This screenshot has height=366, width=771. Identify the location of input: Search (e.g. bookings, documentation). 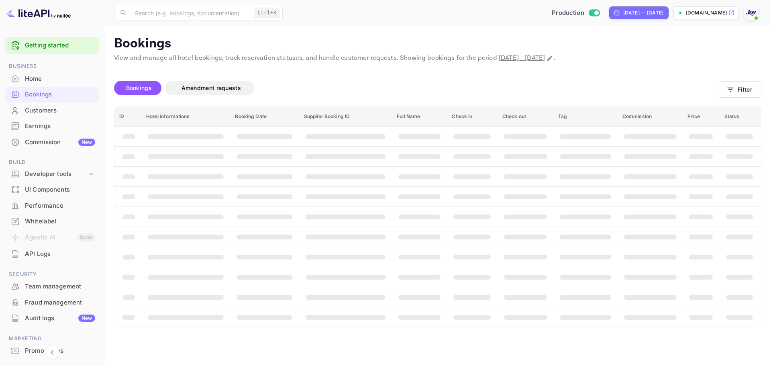
(191, 13).